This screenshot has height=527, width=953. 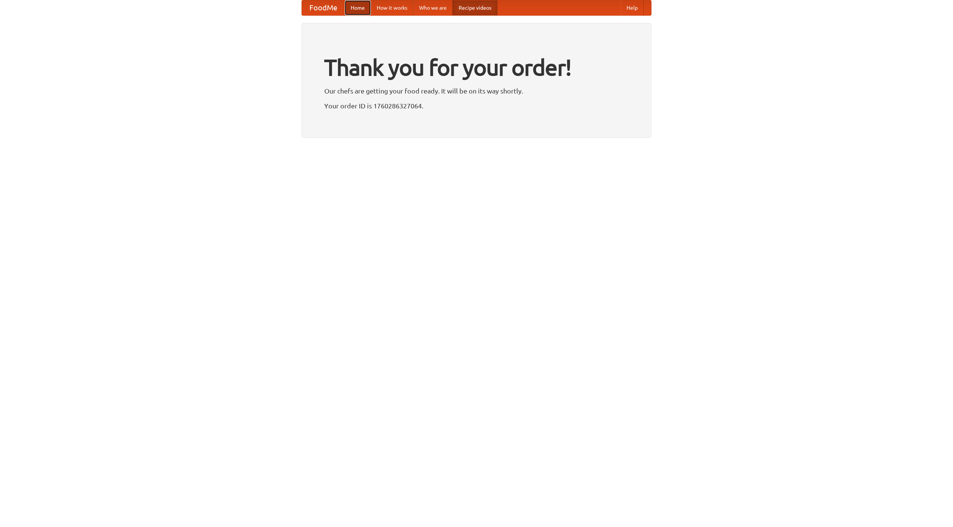 What do you see at coordinates (392, 8) in the screenshot?
I see `a: How it works` at bounding box center [392, 8].